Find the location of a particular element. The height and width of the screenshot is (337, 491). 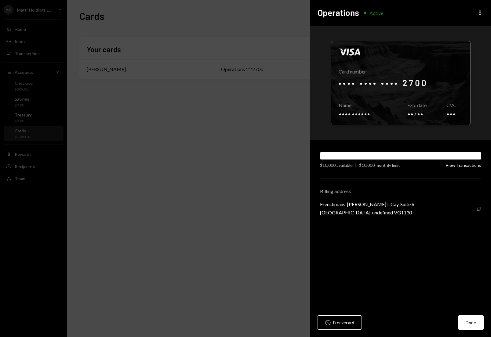

div: Freeze card is located at coordinates (344, 323).